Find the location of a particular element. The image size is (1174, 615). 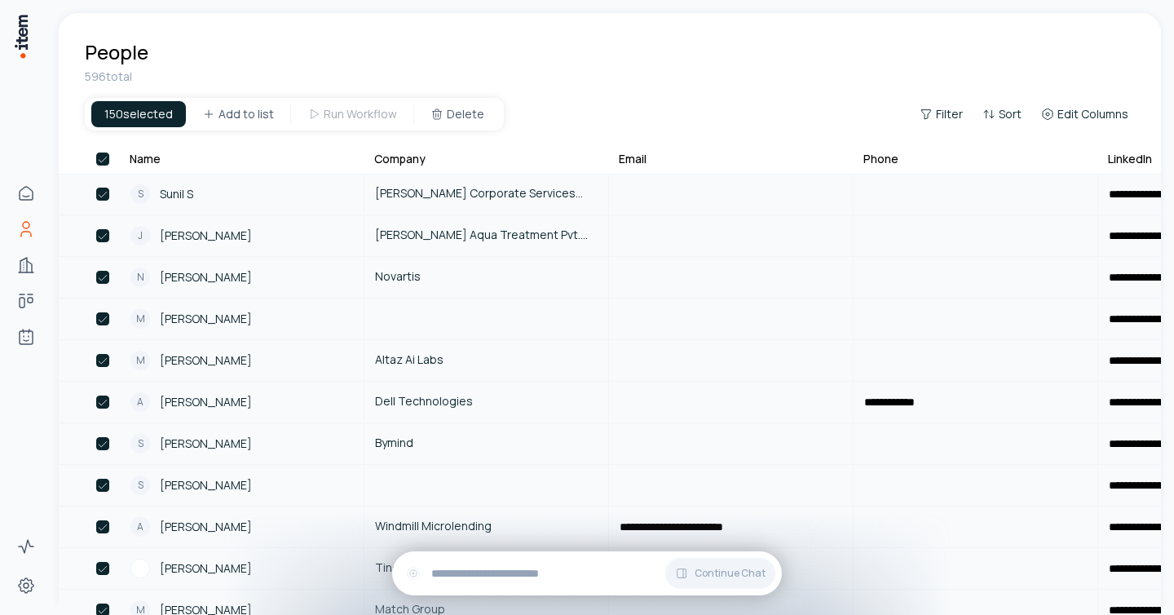

img: Item Brain Logo is located at coordinates (21, 36).